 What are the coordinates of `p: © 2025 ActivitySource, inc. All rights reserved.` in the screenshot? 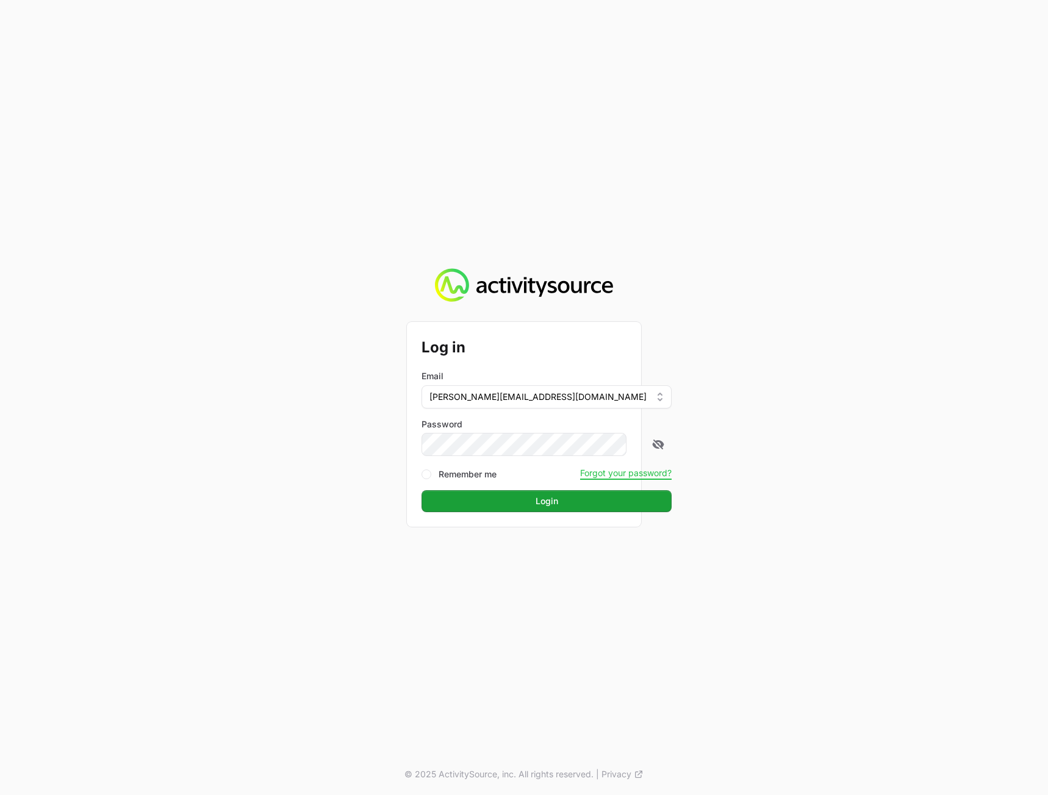 It's located at (499, 774).